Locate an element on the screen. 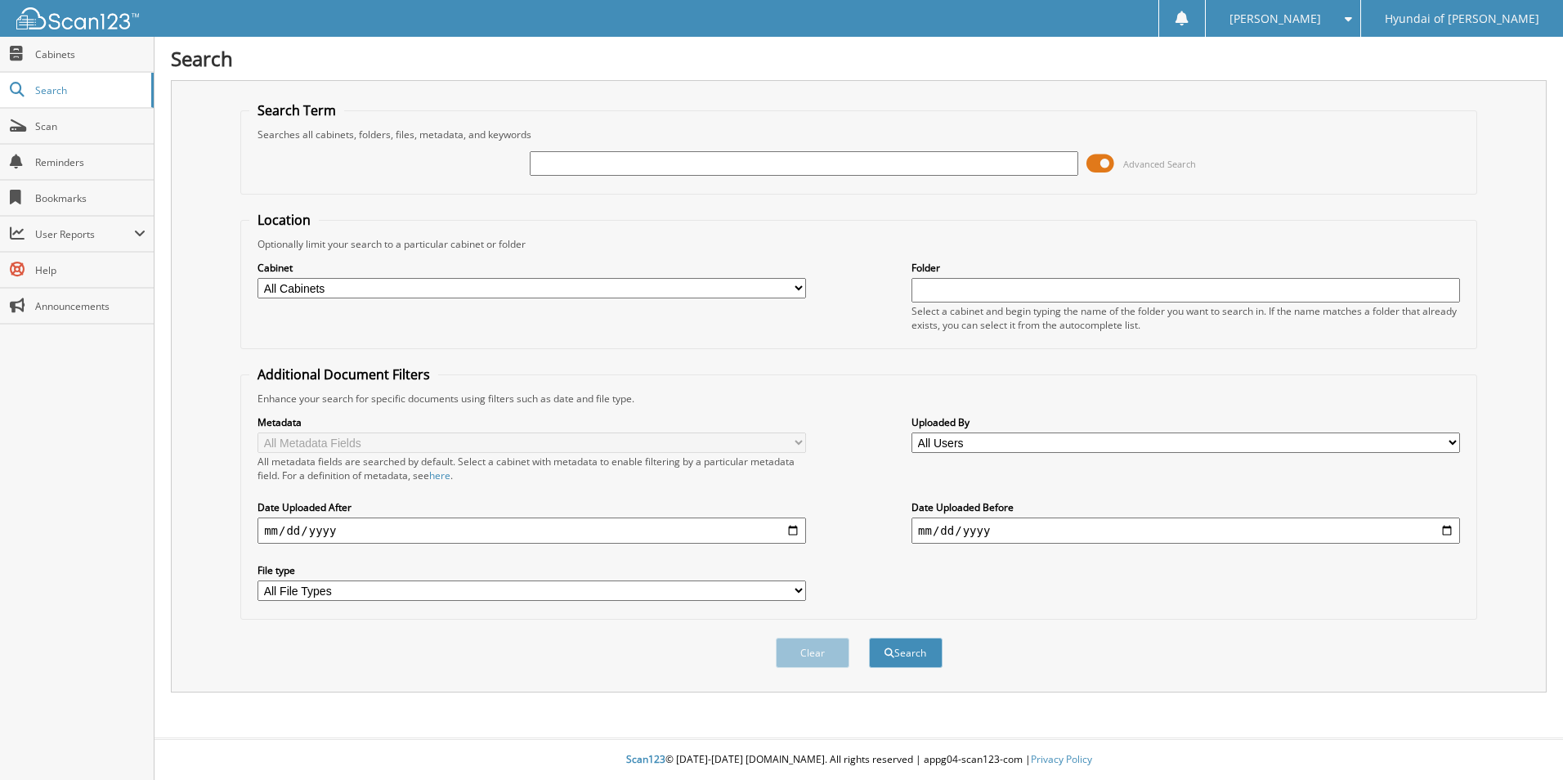 This screenshot has width=1563, height=780. div: Optionally limit your search to a particular cabinet or folder is located at coordinates (858, 244).